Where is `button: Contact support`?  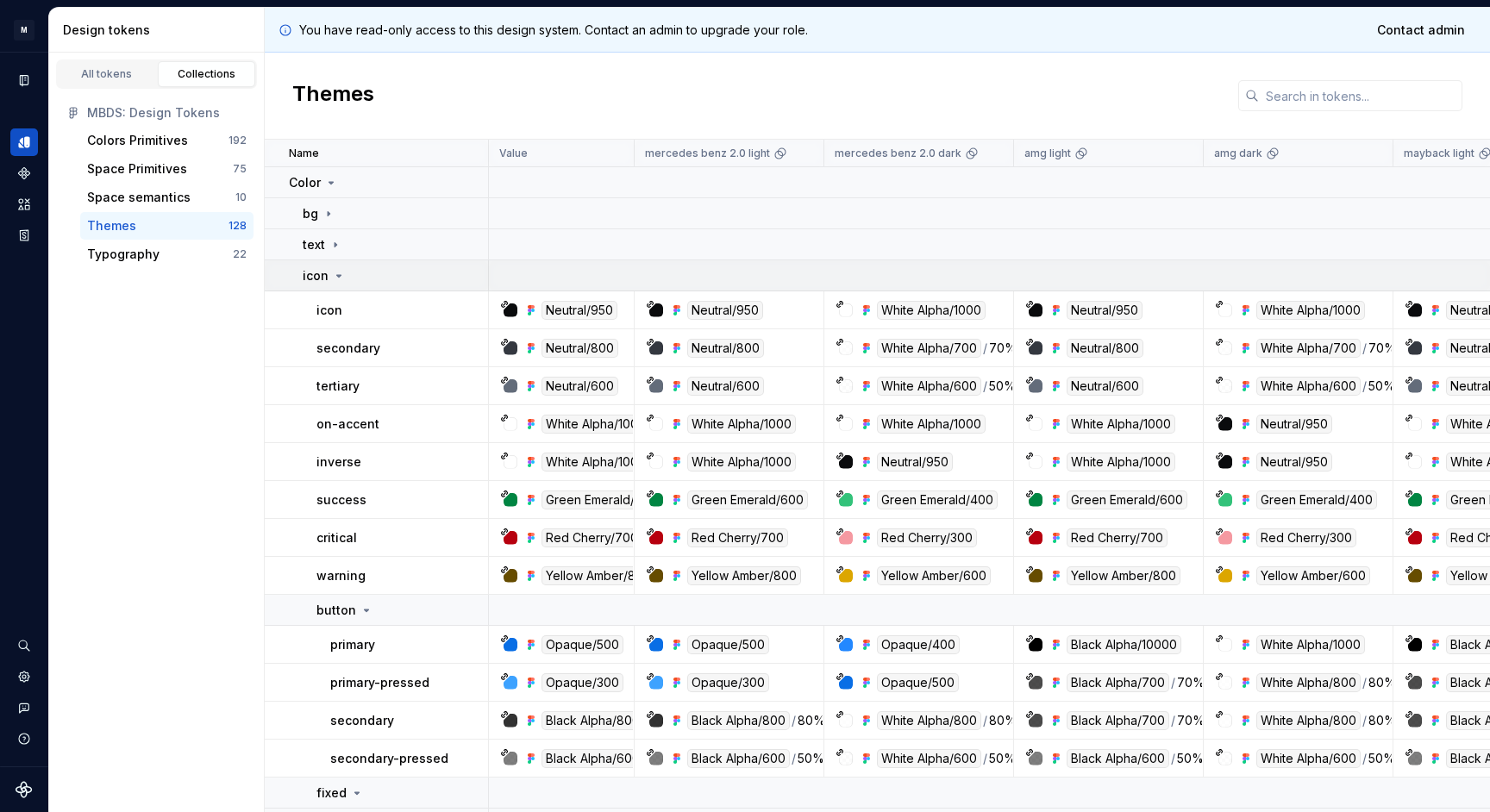 button: Contact support is located at coordinates (24, 708).